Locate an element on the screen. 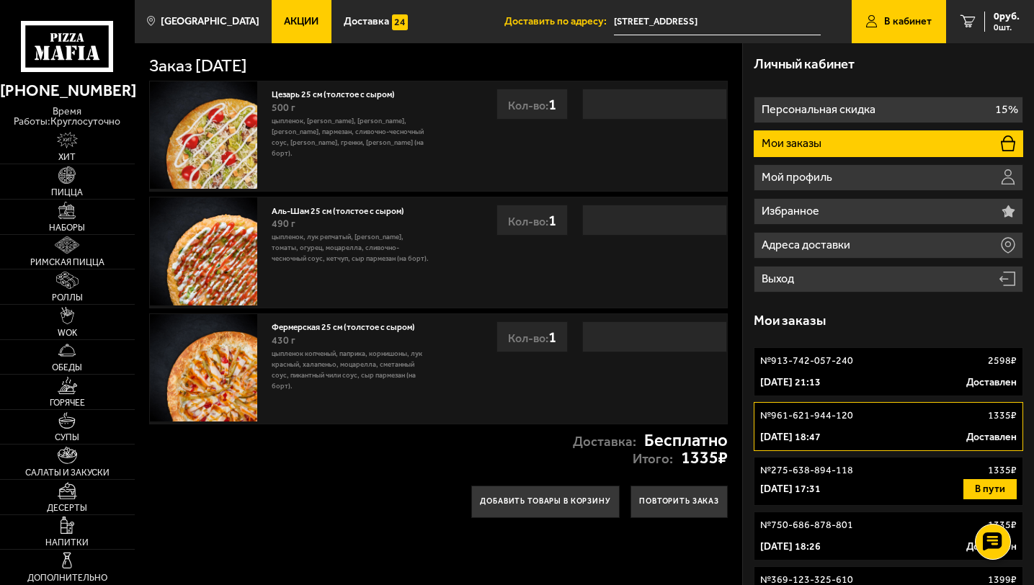 The width and height of the screenshot is (1034, 585). span: Горячее is located at coordinates (67, 403).